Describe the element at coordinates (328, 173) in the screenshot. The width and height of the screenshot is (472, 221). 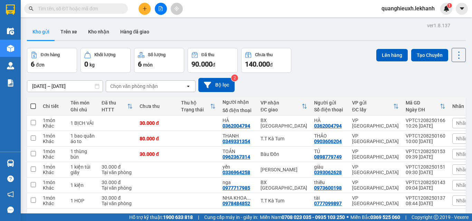
I see `div: 0393062628` at that location.